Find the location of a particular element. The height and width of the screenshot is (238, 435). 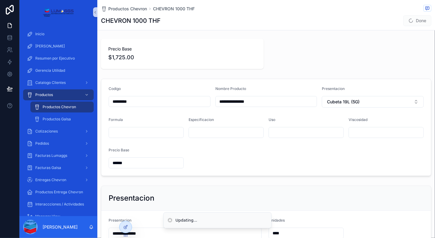

img: App logo is located at coordinates (58, 12).